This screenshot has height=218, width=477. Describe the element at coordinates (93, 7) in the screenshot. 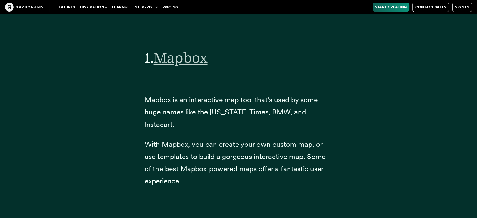

I see `button: Inspiration` at that location.